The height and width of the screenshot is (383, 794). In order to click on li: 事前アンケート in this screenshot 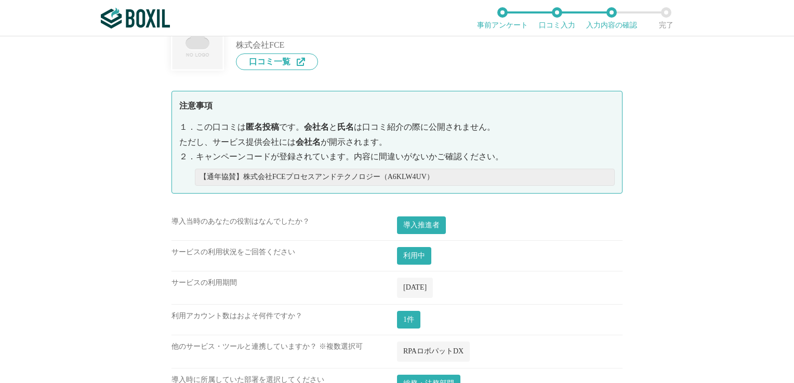, I will do `click(502, 18)`.